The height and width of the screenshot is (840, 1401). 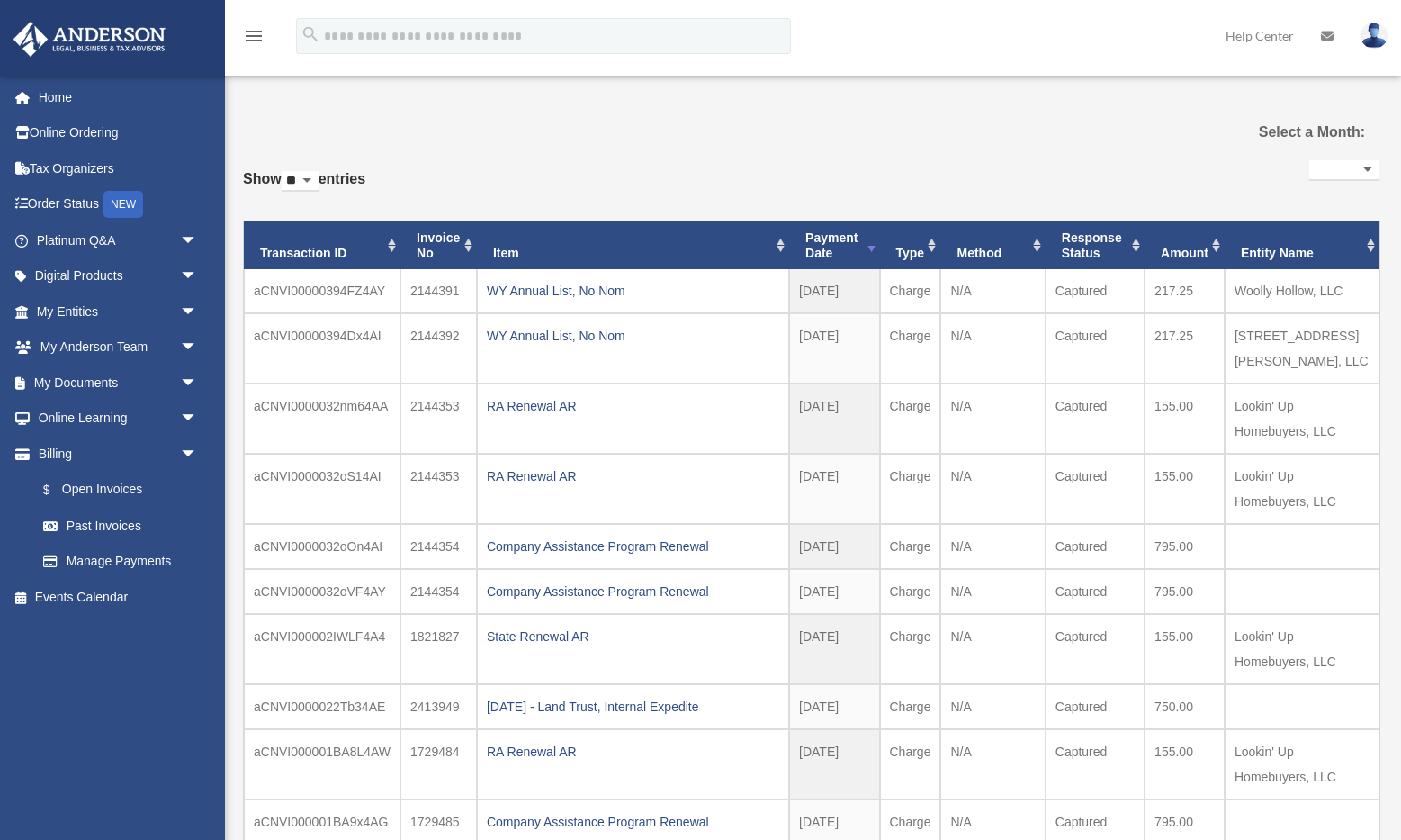 I want to click on a: menu, so click(x=254, y=39).